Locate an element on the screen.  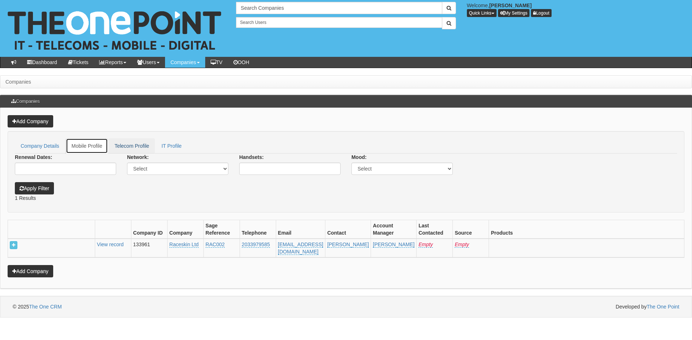
a: Raceskin Ltd is located at coordinates (184, 244).